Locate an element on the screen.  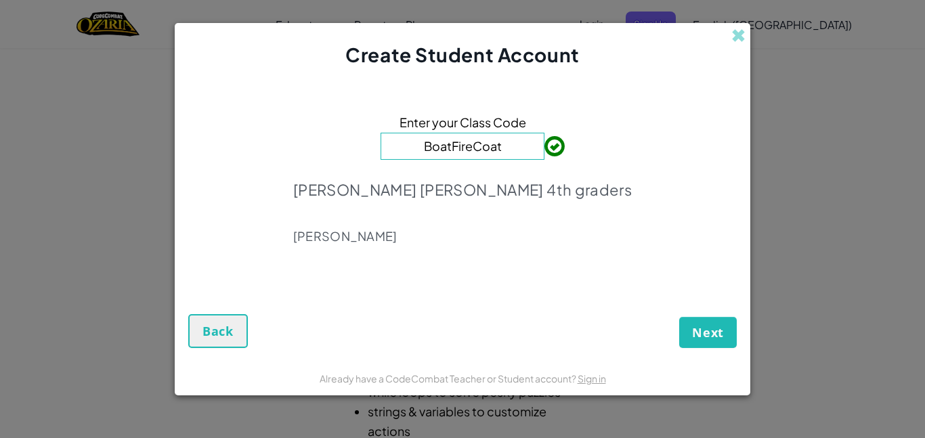
button: Next is located at coordinates (708, 332).